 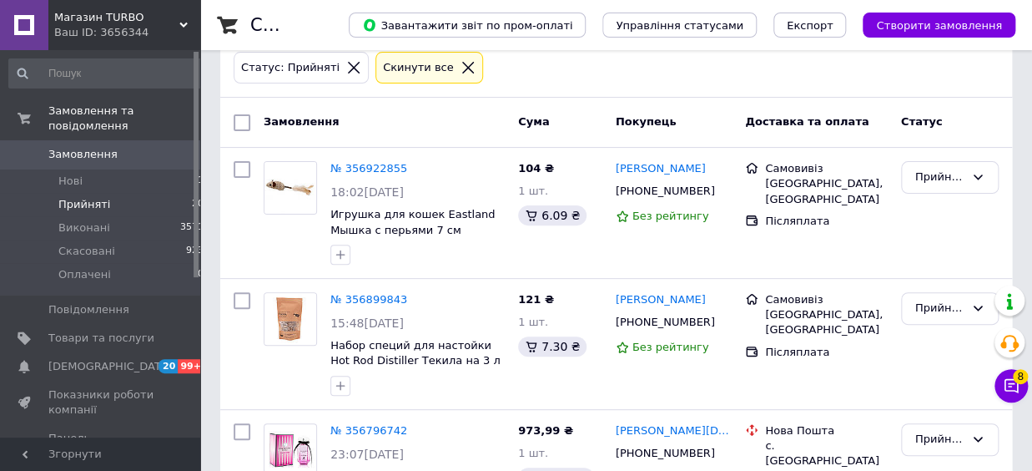 What do you see at coordinates (369, 430) in the screenshot?
I see `a: № 356796742` at bounding box center [369, 430].